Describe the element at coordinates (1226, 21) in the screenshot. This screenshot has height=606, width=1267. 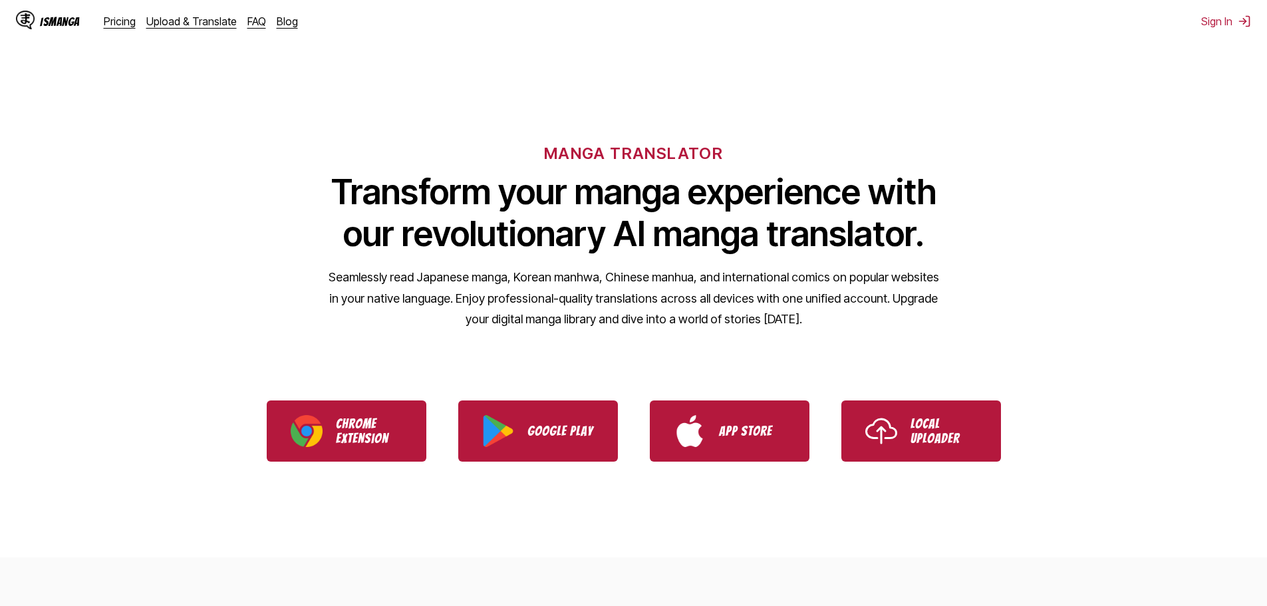
I see `button: Sign In` at that location.